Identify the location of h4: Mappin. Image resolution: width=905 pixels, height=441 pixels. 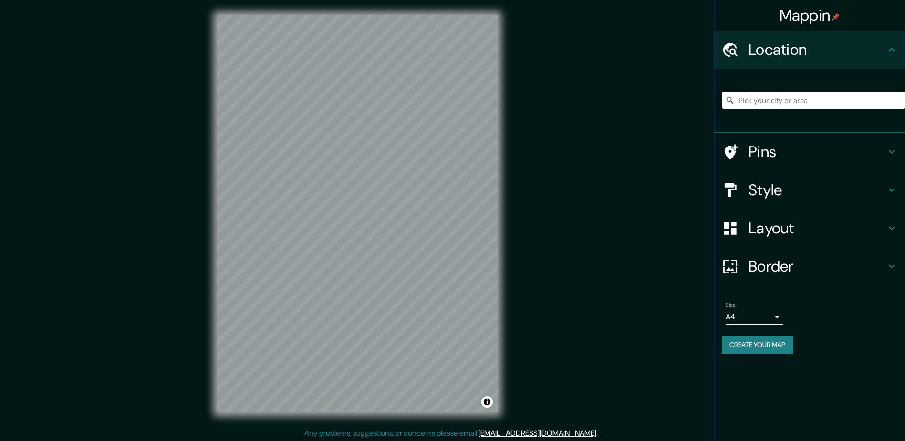
(809, 15).